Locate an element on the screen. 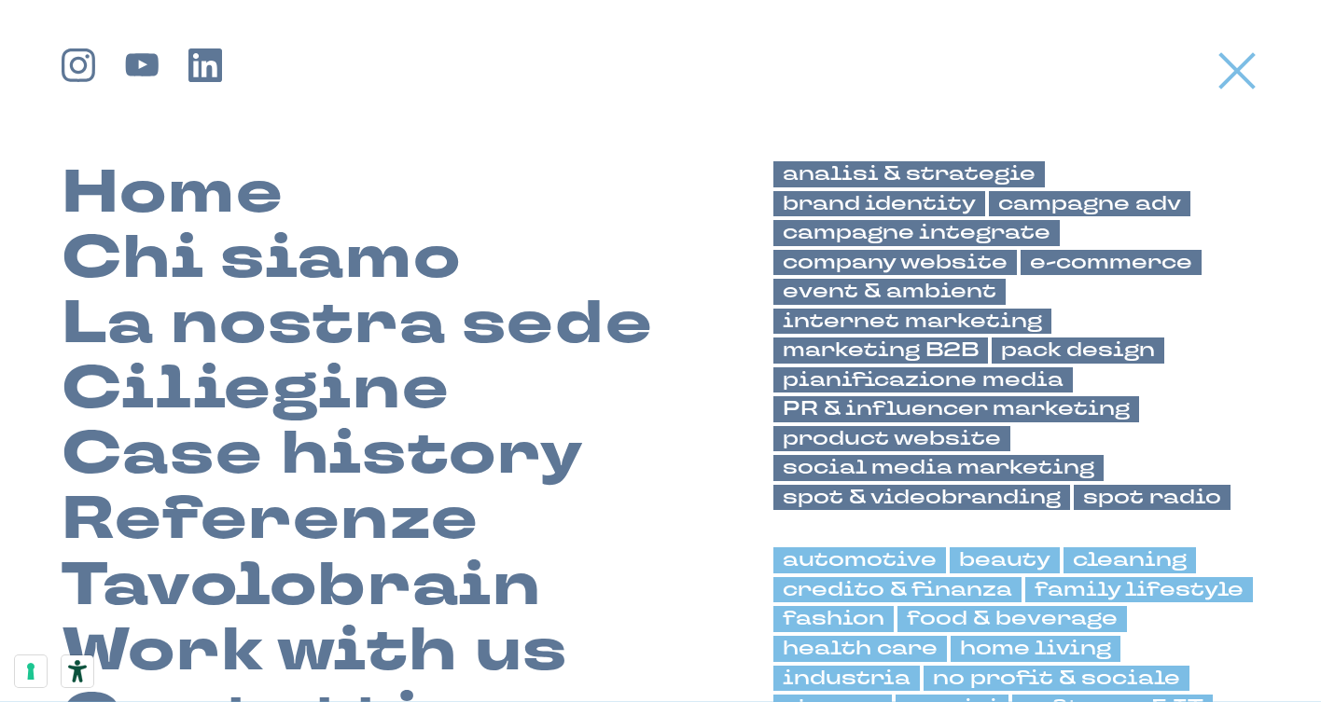 This screenshot has width=1321, height=702. a: industria is located at coordinates (846, 679).